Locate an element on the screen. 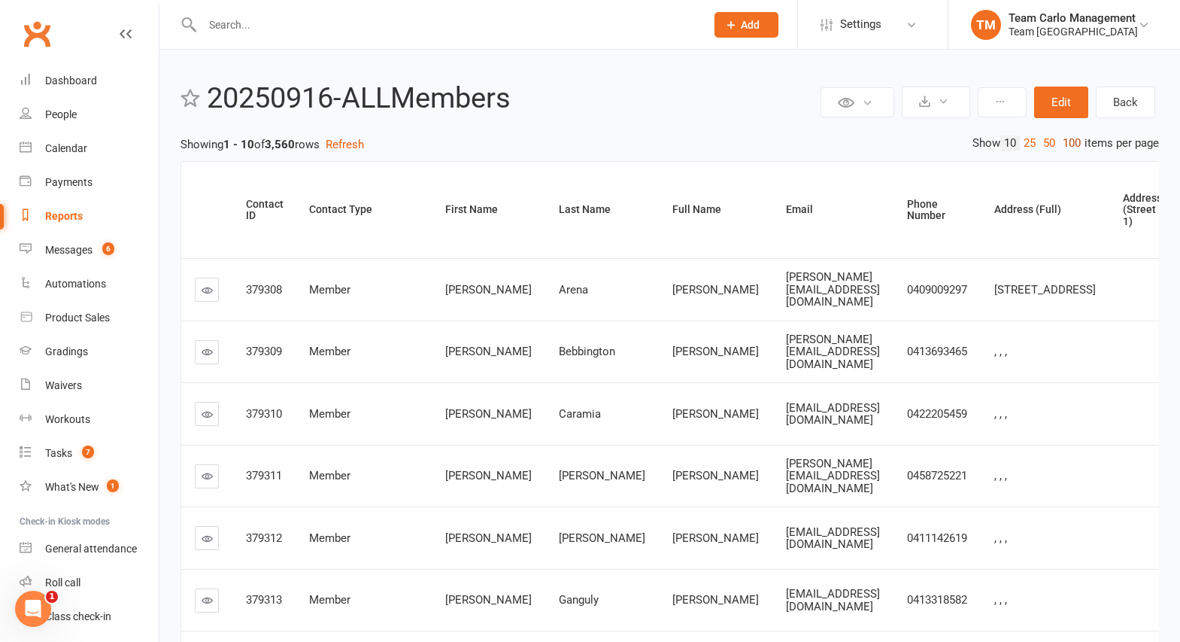 This screenshot has width=1180, height=642. div: Full Name is located at coordinates (716, 209).